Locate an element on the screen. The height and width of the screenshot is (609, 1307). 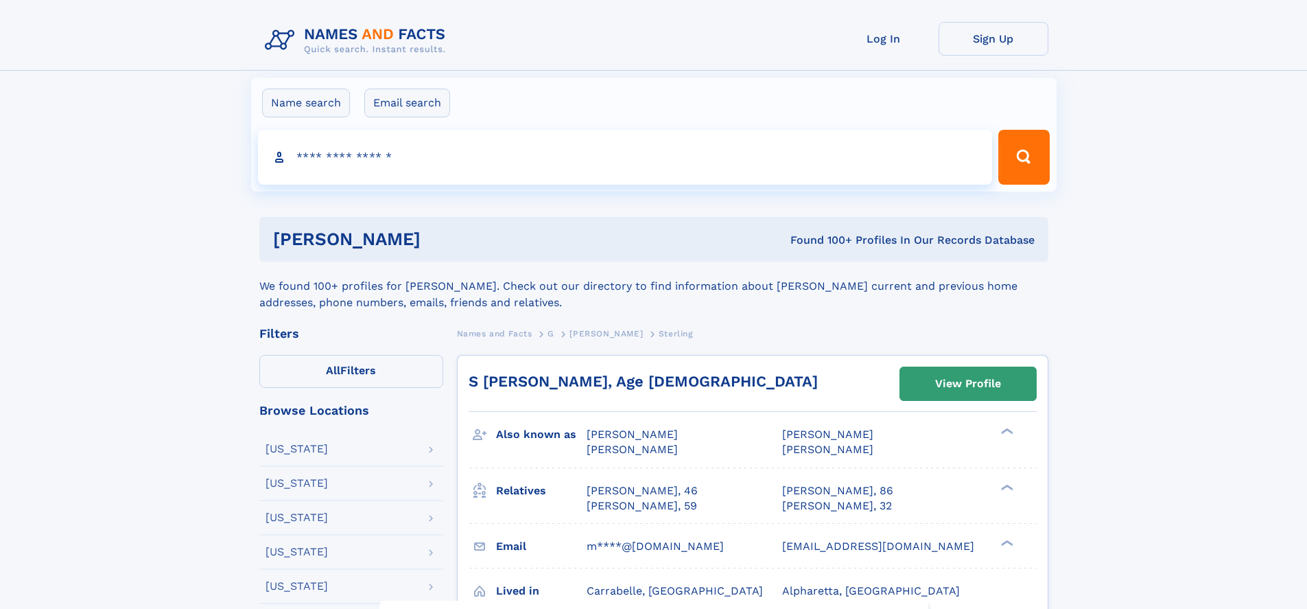
label: Email search is located at coordinates (407, 103).